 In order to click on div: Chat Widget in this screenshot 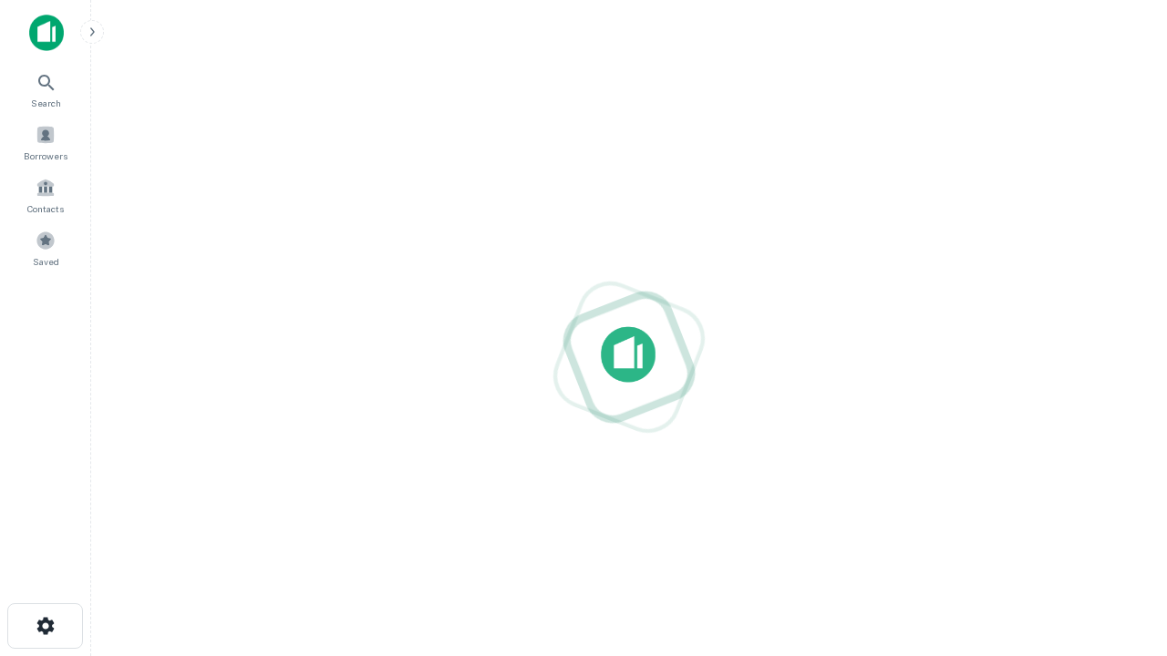, I will do `click(1121, 496)`.